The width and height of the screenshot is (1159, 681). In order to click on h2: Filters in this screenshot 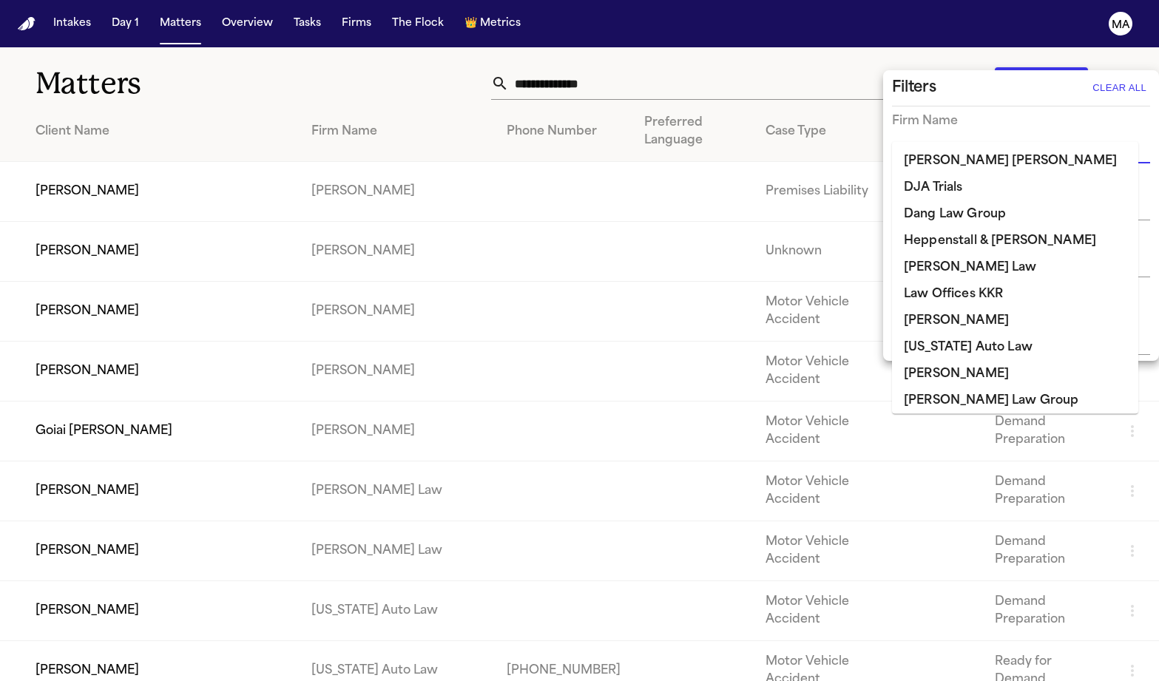, I will do `click(914, 88)`.